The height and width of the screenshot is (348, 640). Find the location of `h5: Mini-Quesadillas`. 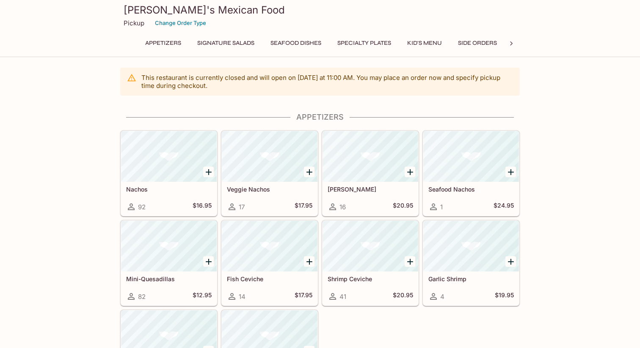

h5: Mini-Quesadillas is located at coordinates (169, 279).